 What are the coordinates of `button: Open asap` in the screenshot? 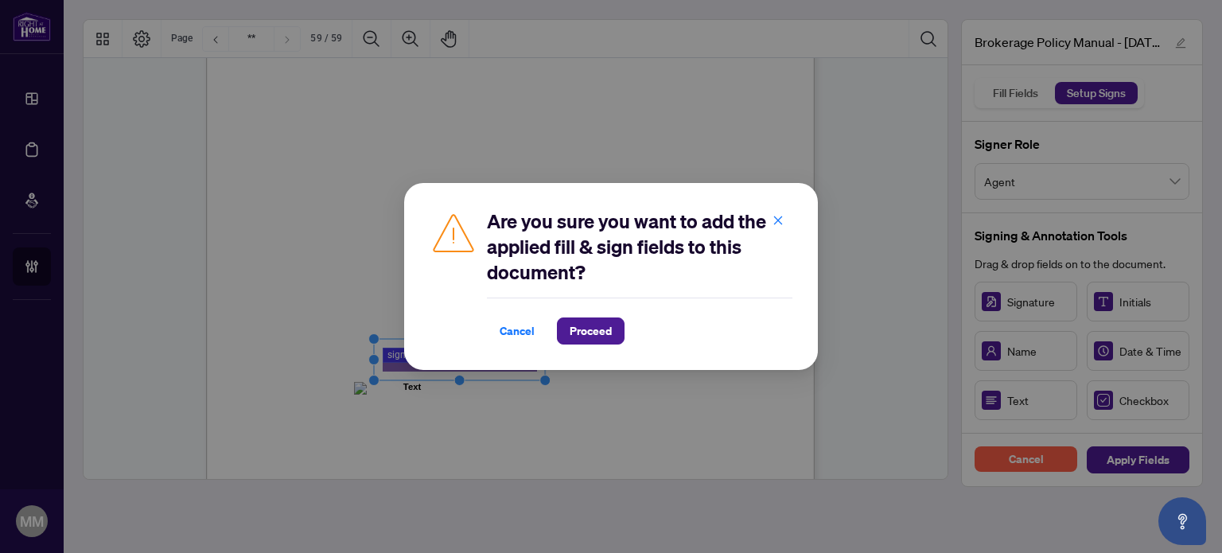 It's located at (1182, 521).